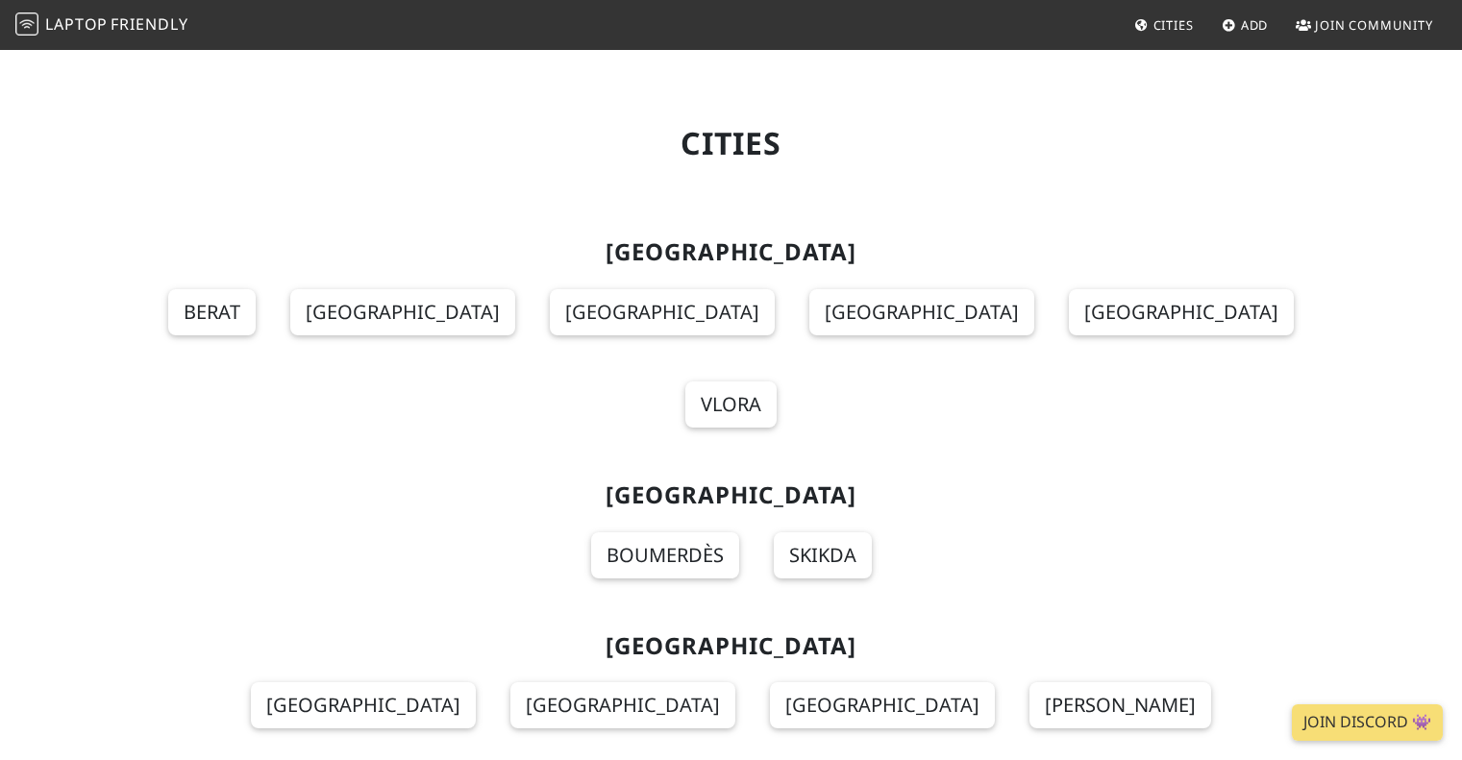 The height and width of the screenshot is (760, 1462). Describe the element at coordinates (823, 556) in the screenshot. I see `a: Skikda` at that location.